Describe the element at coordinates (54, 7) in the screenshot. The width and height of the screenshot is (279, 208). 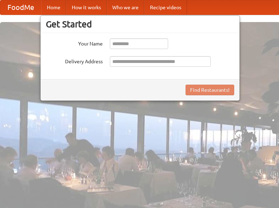
I see `a: Home` at that location.